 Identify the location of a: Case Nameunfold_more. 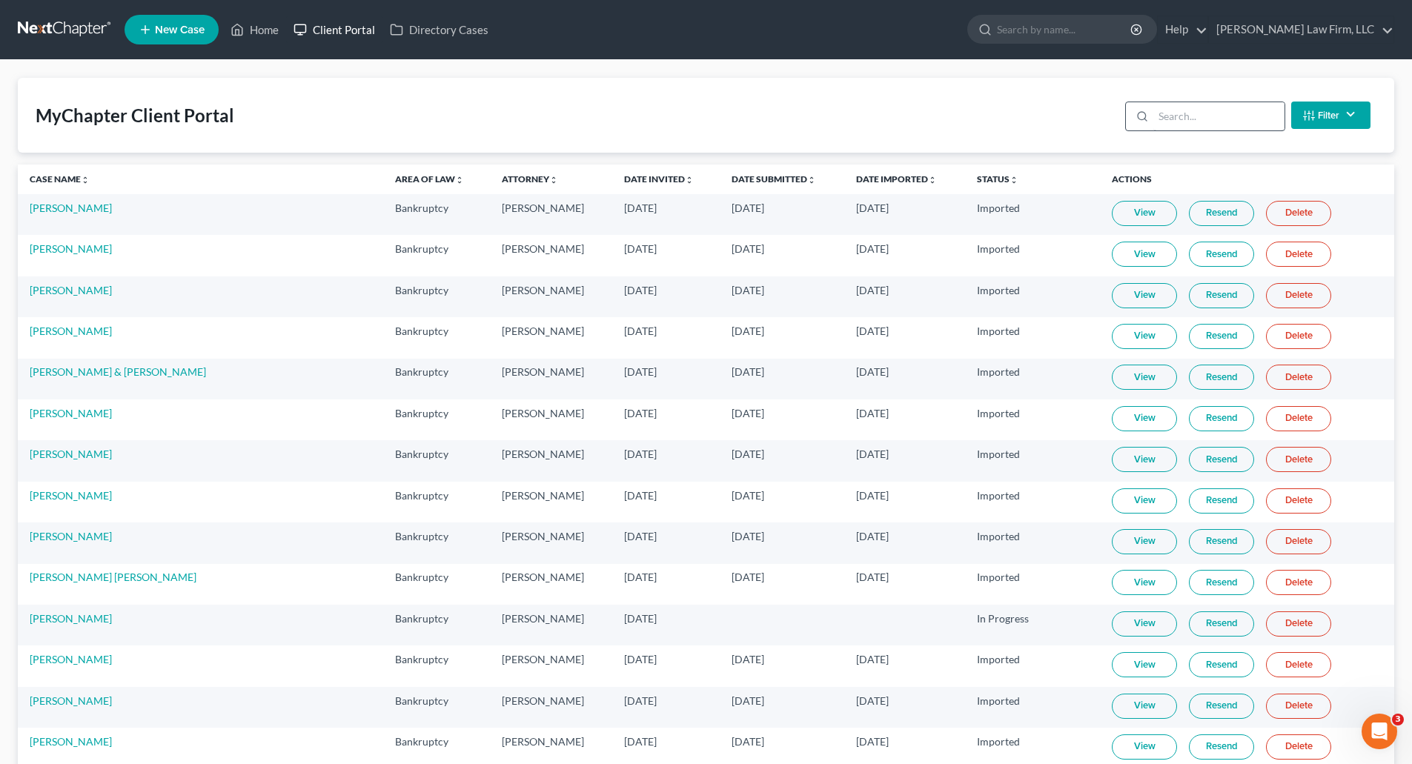
(59, 179).